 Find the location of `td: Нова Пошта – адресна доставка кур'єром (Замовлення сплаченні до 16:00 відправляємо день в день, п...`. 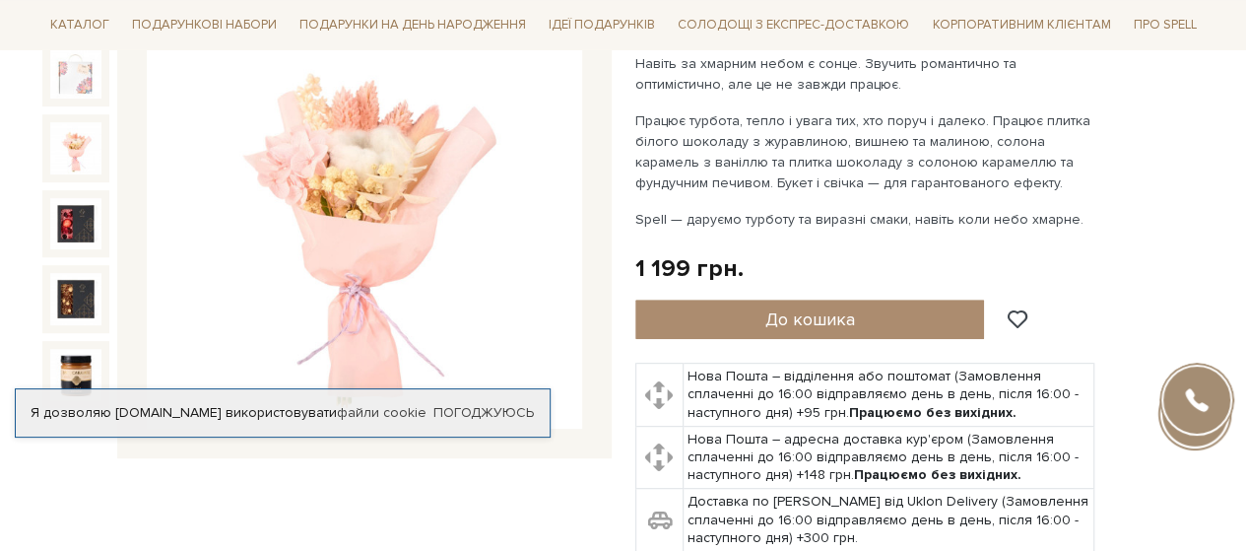

td: Нова Пошта – адресна доставка кур'єром (Замовлення сплаченні до 16:00 відправляємо день в день, п... is located at coordinates (887, 457).